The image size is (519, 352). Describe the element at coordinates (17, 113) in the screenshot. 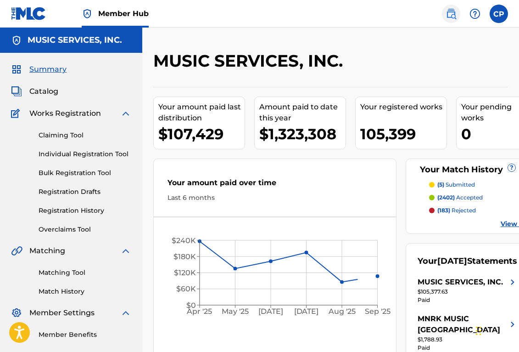

I see `img: Works Registration` at that location.